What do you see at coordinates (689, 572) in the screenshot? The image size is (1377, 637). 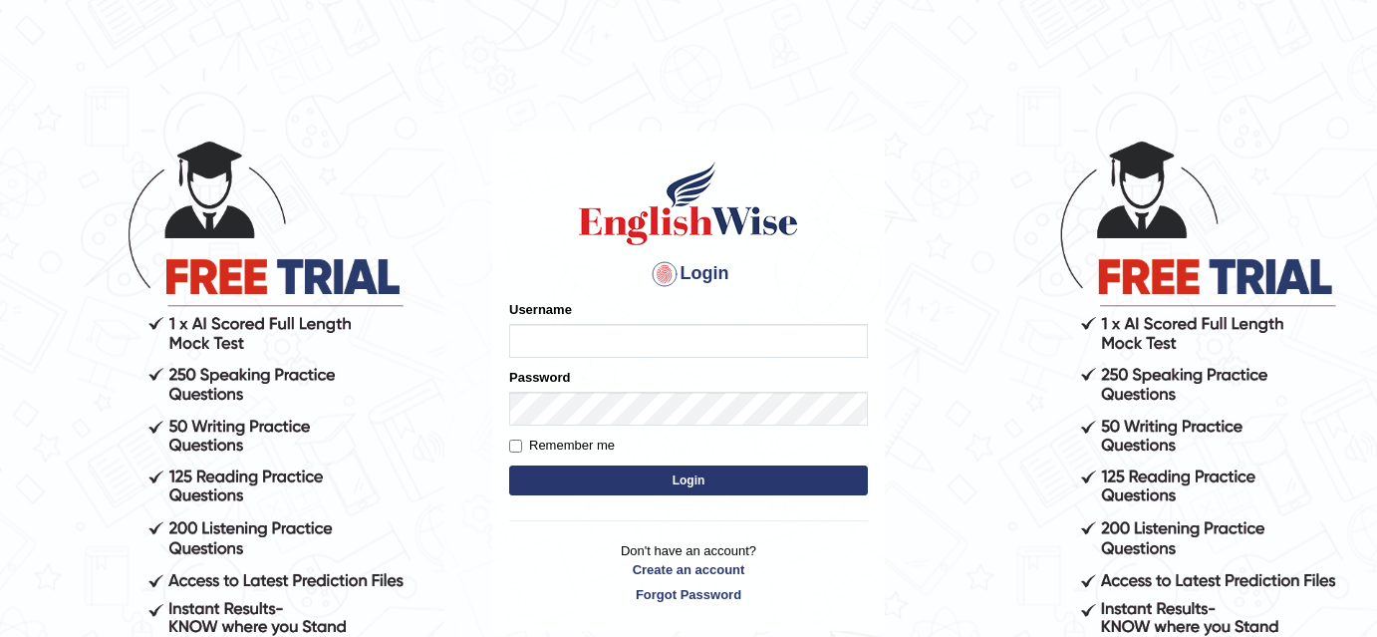 I see `p: Don't have an account?` at bounding box center [689, 572].